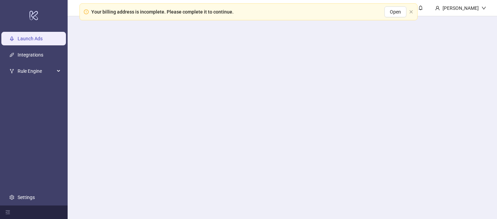 Image resolution: width=497 pixels, height=219 pixels. I want to click on span: fork, so click(12, 71).